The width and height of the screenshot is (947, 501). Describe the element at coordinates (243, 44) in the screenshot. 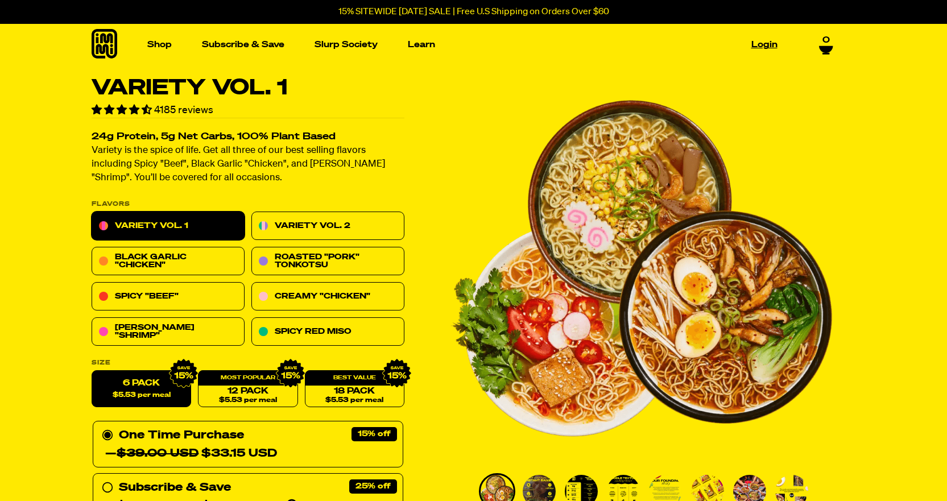

I see `a: Subscribe & Save` at that location.